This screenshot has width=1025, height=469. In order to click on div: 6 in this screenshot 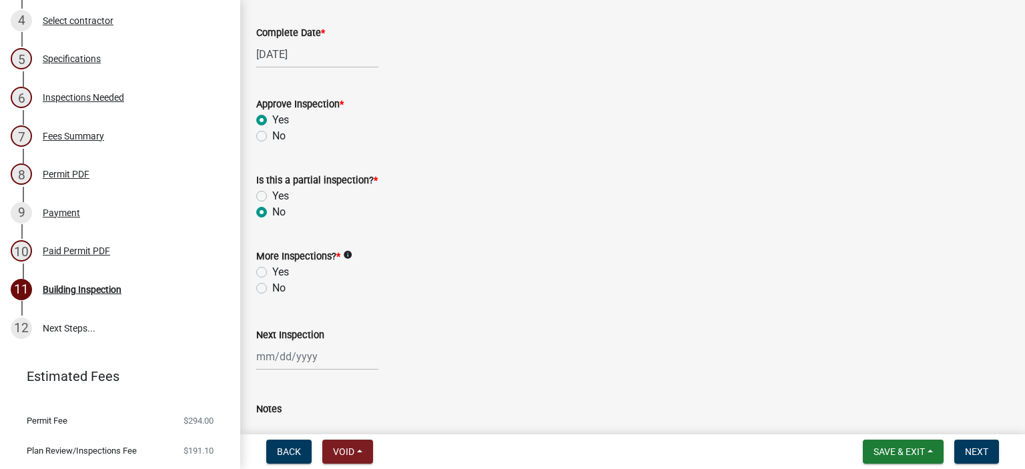, I will do `click(21, 97)`.